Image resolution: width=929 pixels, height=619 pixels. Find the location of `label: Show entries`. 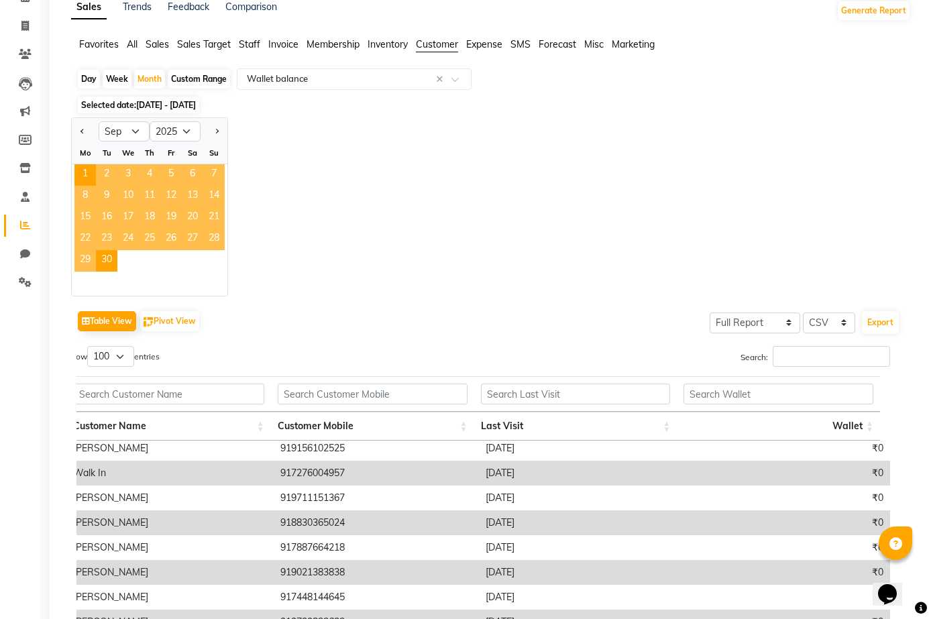

label: Show entries is located at coordinates (113, 356).